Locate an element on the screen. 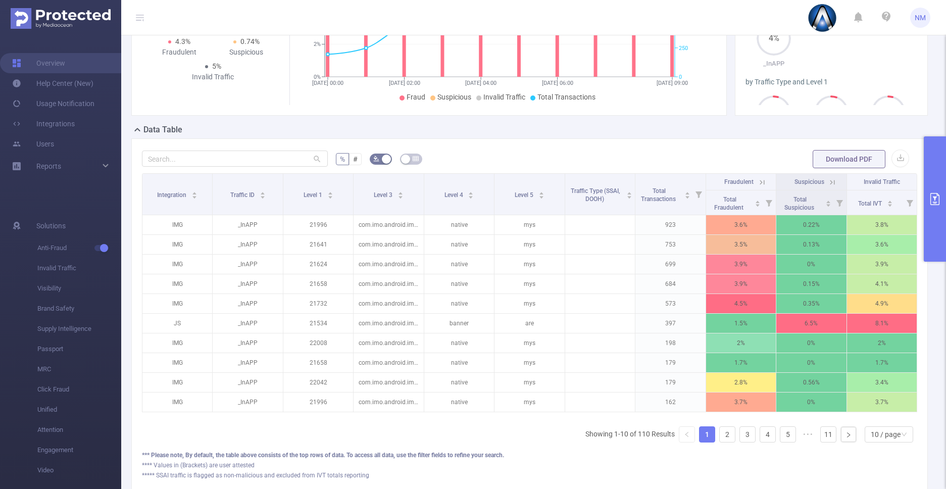  p: 0.22% is located at coordinates (811, 225).